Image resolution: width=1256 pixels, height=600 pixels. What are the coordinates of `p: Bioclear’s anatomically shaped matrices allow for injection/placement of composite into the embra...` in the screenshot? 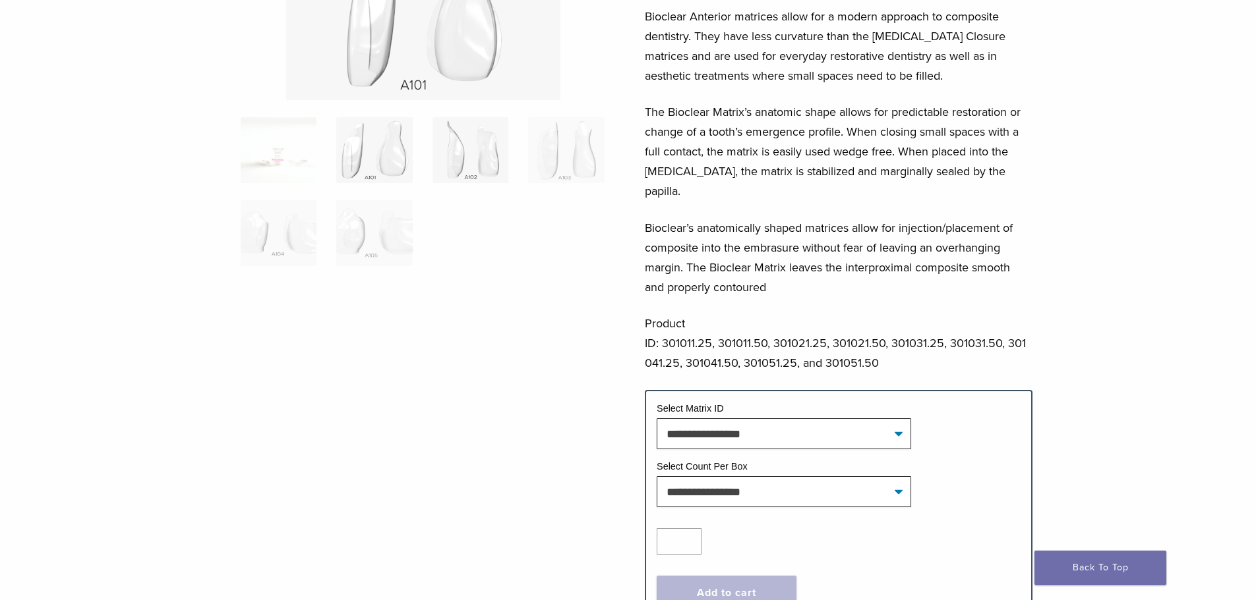 It's located at (838, 258).